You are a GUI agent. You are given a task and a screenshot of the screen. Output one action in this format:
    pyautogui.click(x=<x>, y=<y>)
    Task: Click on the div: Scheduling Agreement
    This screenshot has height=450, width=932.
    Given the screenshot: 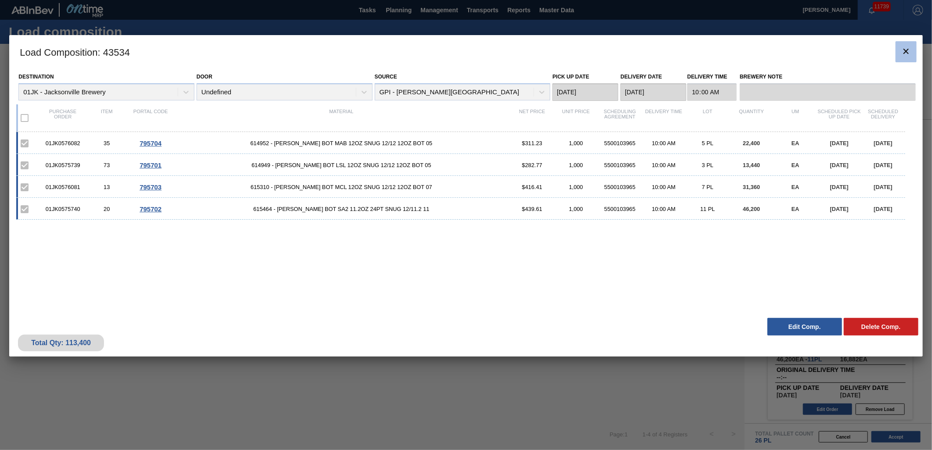 What is the action you would take?
    pyautogui.click(x=620, y=118)
    